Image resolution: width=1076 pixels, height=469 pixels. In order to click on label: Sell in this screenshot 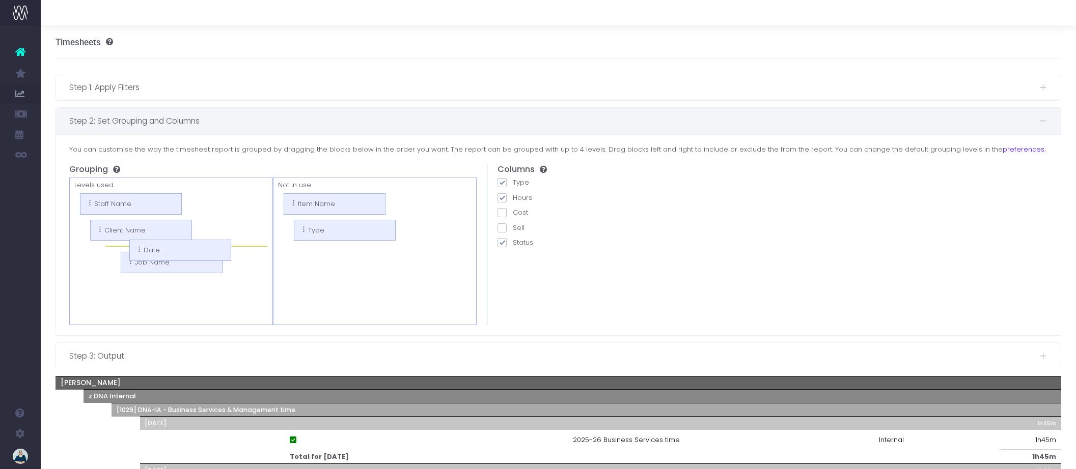, I will do `click(522, 228)`.